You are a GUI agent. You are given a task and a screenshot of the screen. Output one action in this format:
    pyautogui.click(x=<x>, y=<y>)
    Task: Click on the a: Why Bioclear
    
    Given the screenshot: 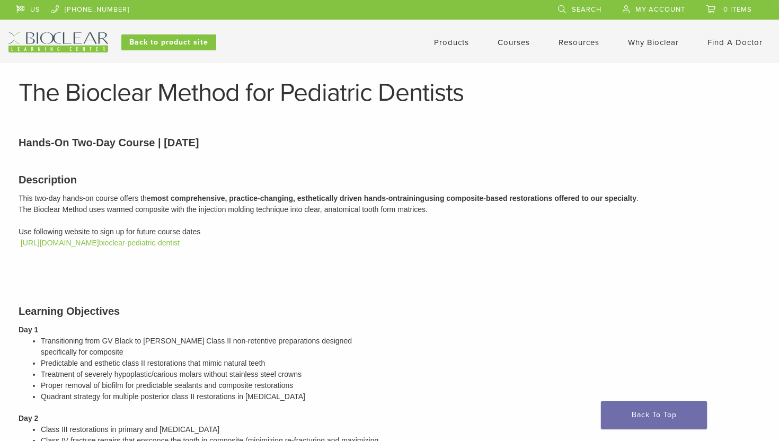 What is the action you would take?
    pyautogui.click(x=653, y=42)
    